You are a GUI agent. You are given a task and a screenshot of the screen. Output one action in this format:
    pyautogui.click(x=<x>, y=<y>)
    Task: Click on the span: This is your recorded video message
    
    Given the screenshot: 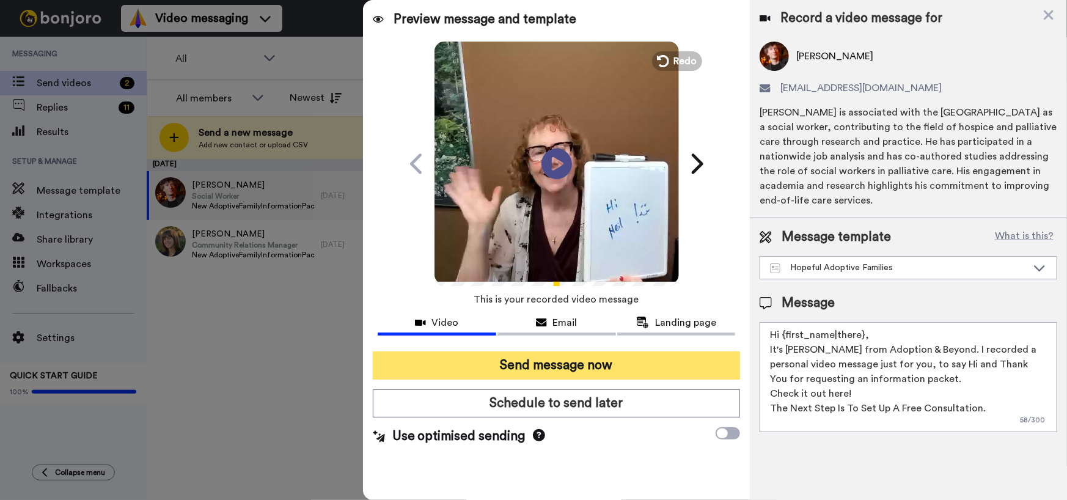 What is the action you would take?
    pyautogui.click(x=557, y=299)
    